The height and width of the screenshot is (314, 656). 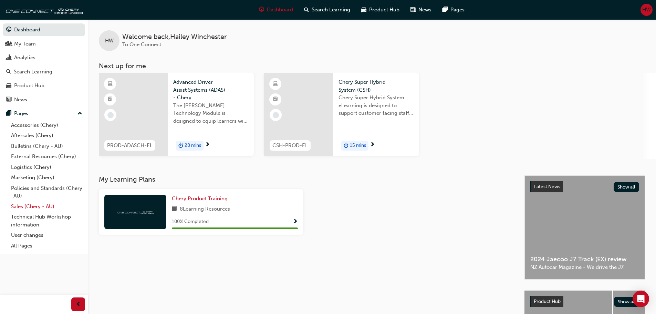 I want to click on span: Chery Super Hybrid System (CSH), so click(x=376, y=86).